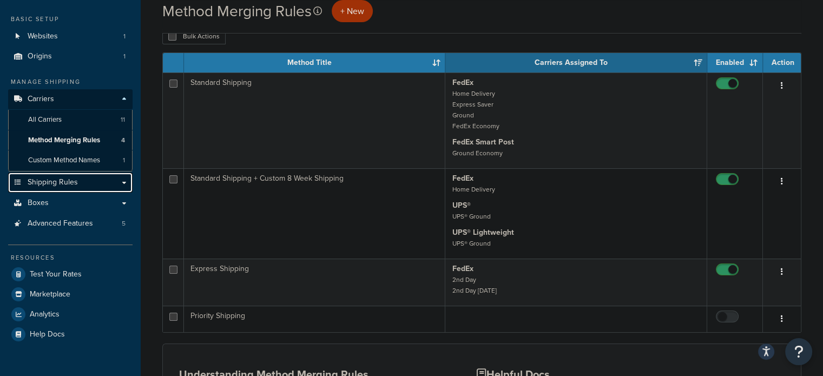 The width and height of the screenshot is (823, 376). What do you see at coordinates (194, 36) in the screenshot?
I see `button: Bulk Actions` at bounding box center [194, 36].